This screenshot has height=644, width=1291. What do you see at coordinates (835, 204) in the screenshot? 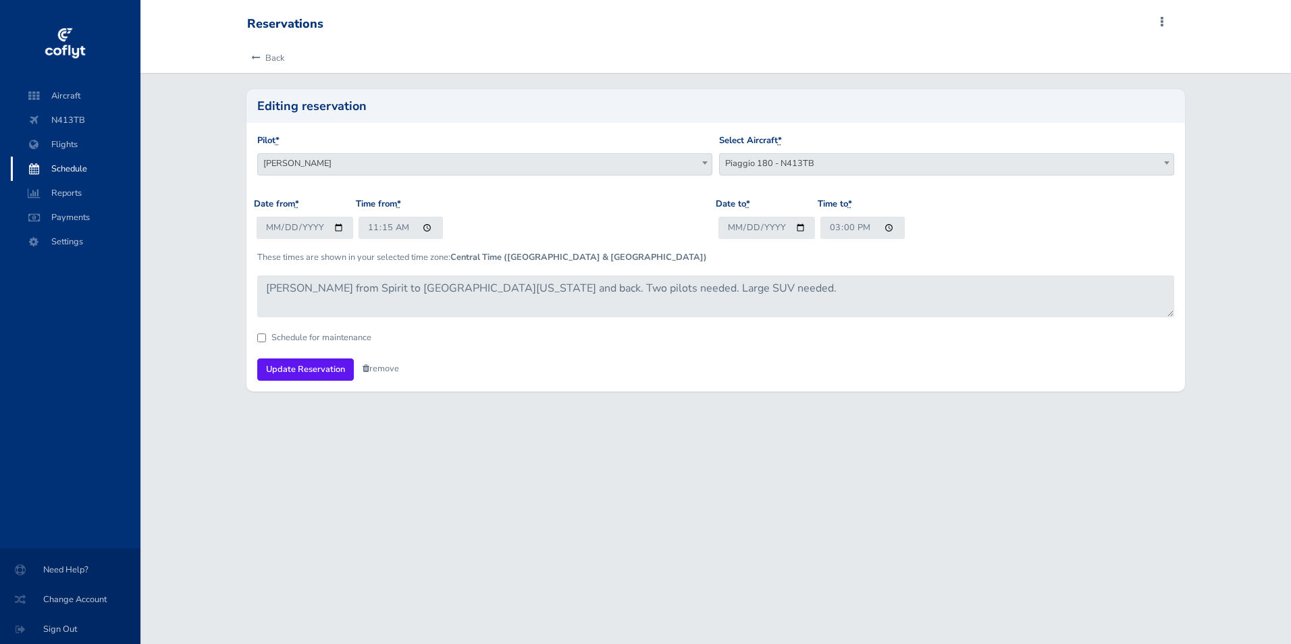
I see `label: Time to` at bounding box center [835, 204].